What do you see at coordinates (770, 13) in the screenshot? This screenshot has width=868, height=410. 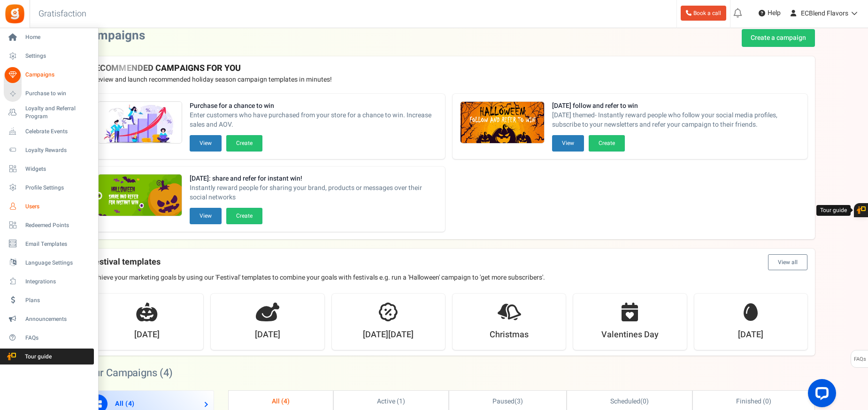 I see `a: Help` at bounding box center [770, 13].